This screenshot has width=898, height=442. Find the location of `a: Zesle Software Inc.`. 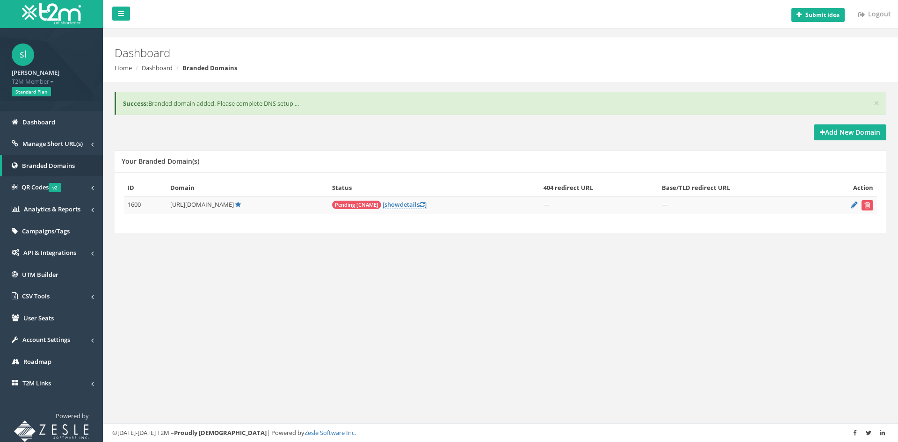

a: Zesle Software Inc. is located at coordinates (330, 433).